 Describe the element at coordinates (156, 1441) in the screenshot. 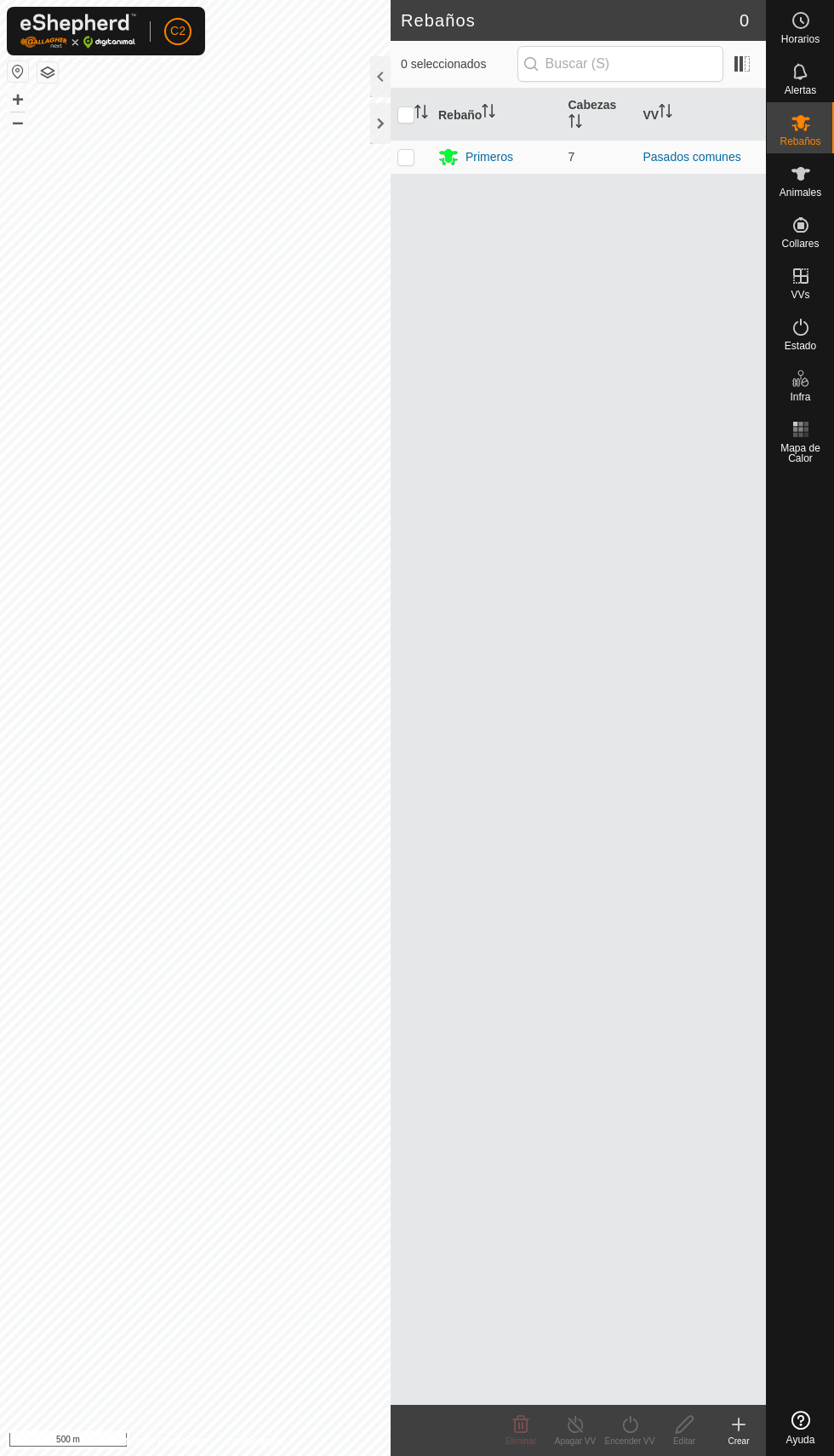

I see `font: Política de Privacidad` at that location.